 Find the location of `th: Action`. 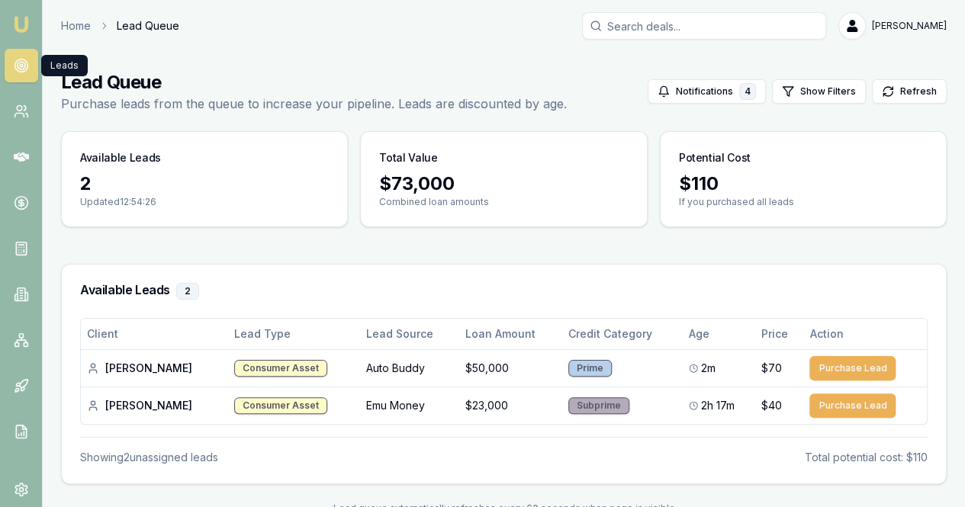

th: Action is located at coordinates (865, 334).